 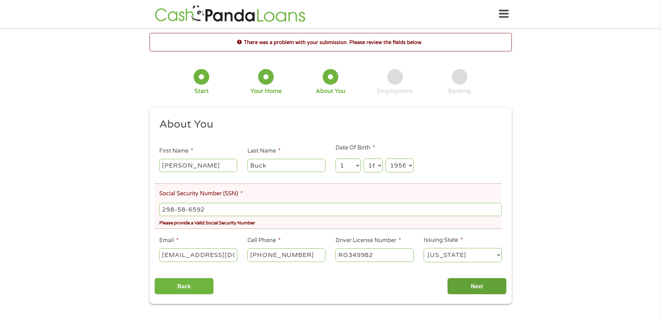 I want to click on div: Employment, so click(x=395, y=91).